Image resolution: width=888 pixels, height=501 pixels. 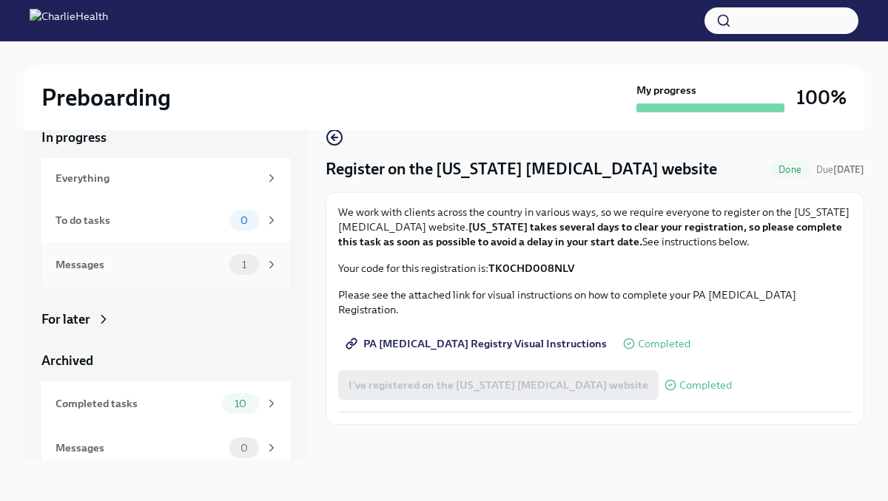 I want to click on p: Your code for this registration is:, so click(x=595, y=268).